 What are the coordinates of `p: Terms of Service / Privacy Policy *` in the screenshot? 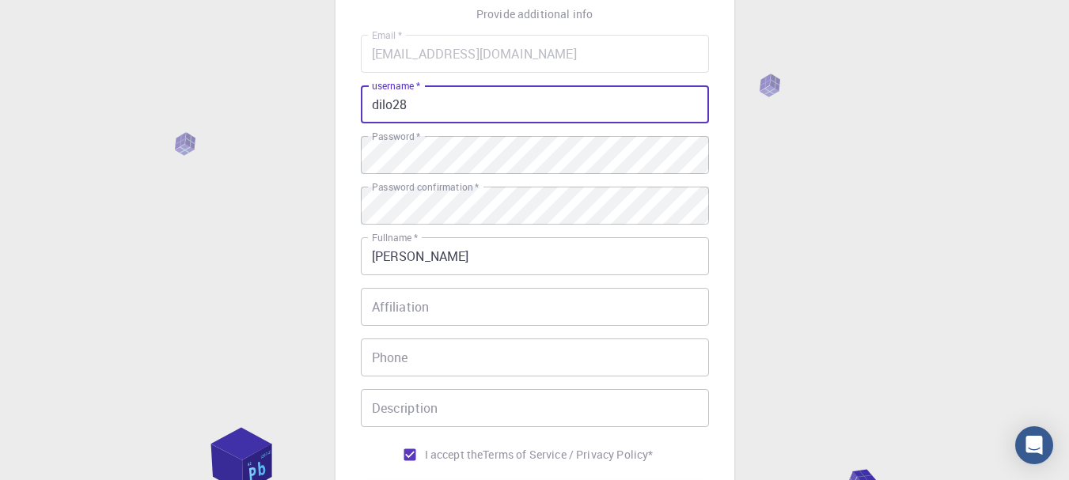 It's located at (568, 455).